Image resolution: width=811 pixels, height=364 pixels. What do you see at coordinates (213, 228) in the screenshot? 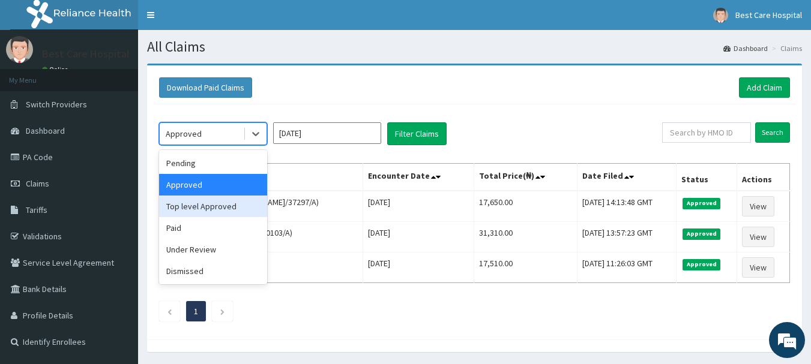
I see `div: Paid` at bounding box center [213, 228].